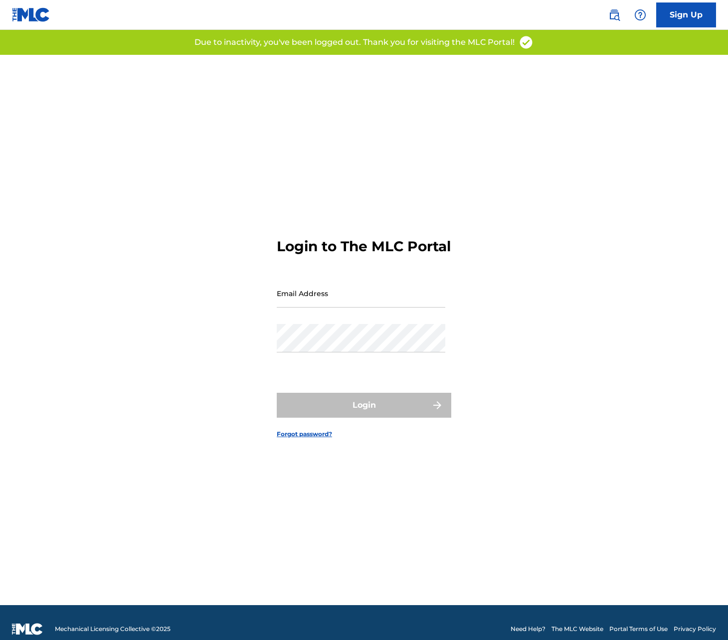 Image resolution: width=728 pixels, height=640 pixels. I want to click on a: The MLC Website, so click(578, 629).